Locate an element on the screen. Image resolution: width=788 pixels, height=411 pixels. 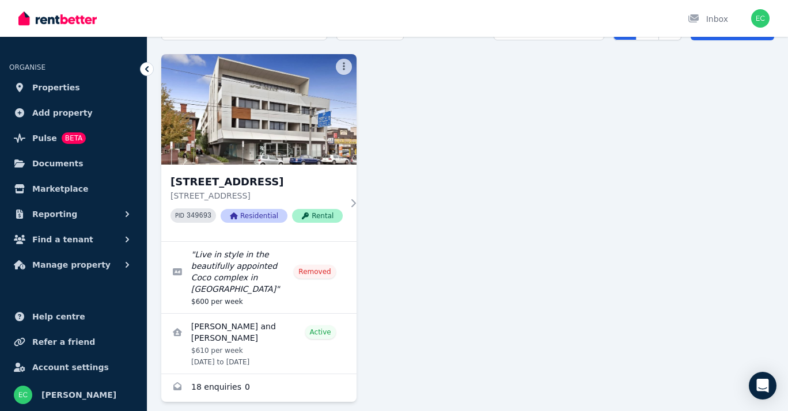
span: Help centre is located at coordinates (59, 317).